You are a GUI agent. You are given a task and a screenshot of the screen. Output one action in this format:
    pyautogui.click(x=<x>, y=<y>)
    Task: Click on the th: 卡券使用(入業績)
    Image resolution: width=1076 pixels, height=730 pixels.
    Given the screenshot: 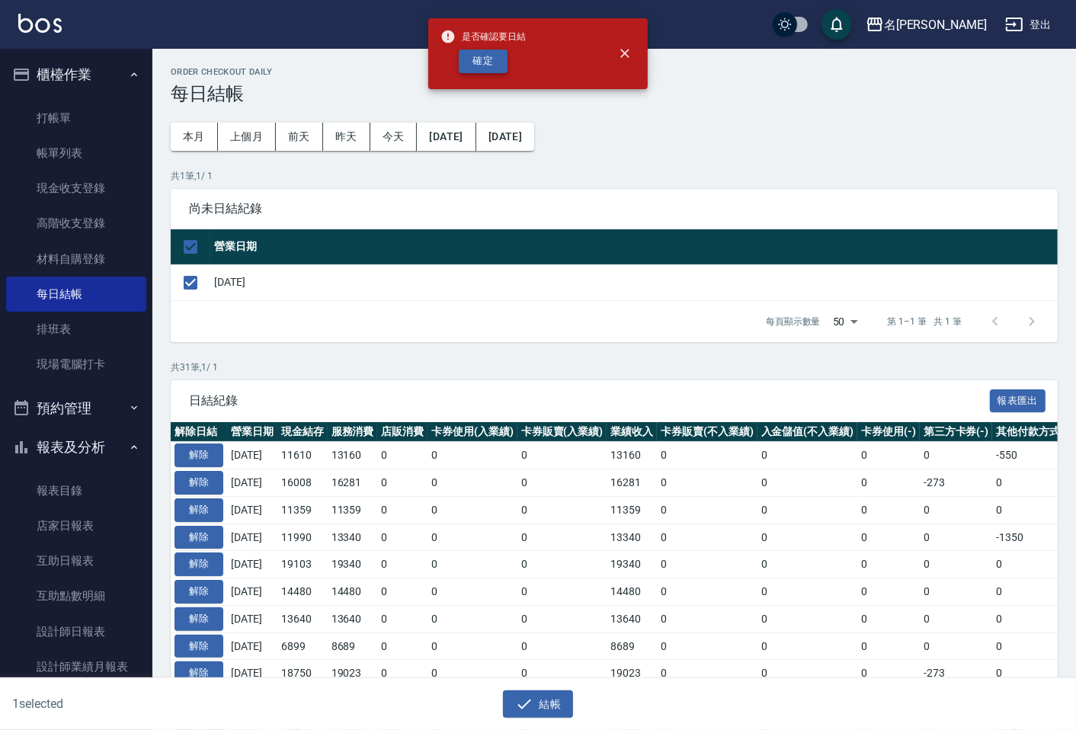 What is the action you would take?
    pyautogui.click(x=472, y=432)
    